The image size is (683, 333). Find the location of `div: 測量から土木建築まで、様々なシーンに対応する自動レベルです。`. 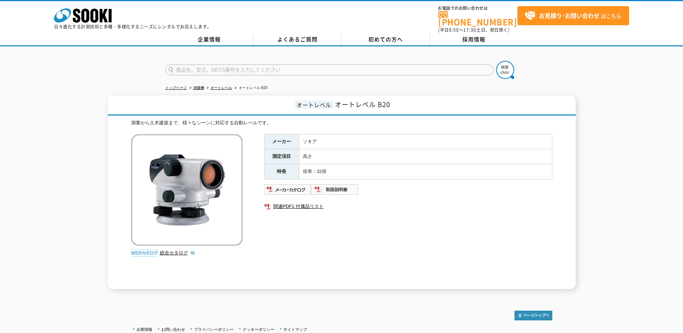

div: 測量から土木建築まで、様々なシーンに対応する自動レベルです。 is located at coordinates (342, 123).